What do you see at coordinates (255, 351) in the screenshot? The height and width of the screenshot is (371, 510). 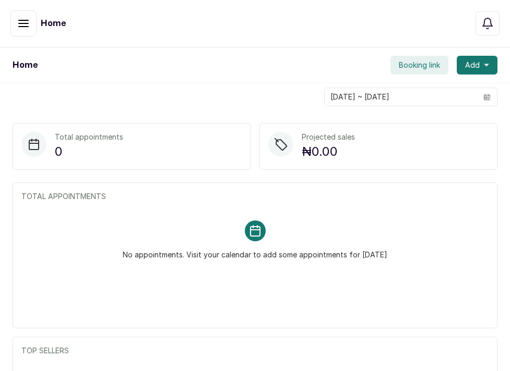 I see `p: TOP SELLERS` at bounding box center [255, 351].